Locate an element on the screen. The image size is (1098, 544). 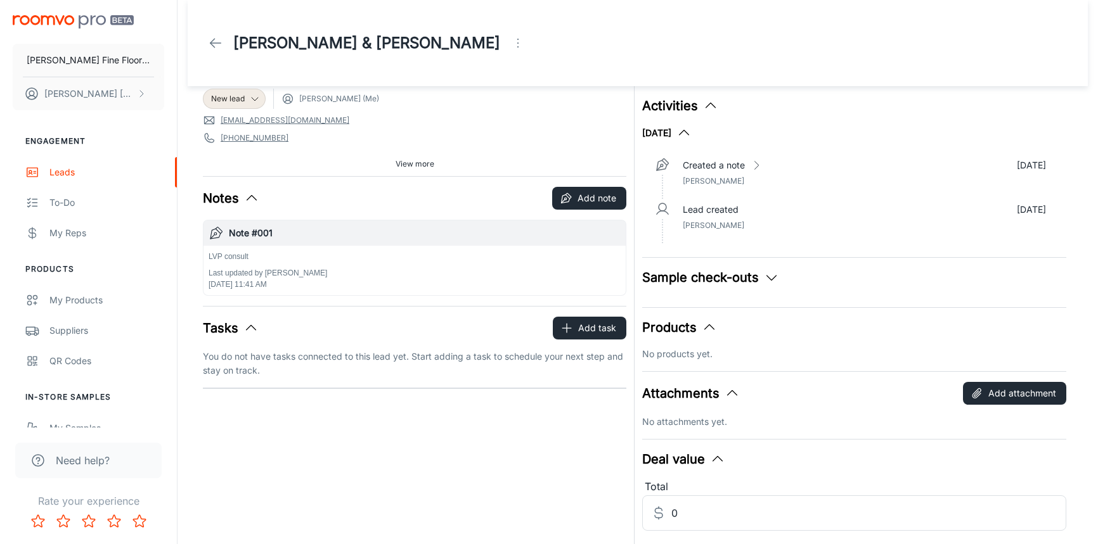
button: Rate 2 star is located at coordinates (63, 522).